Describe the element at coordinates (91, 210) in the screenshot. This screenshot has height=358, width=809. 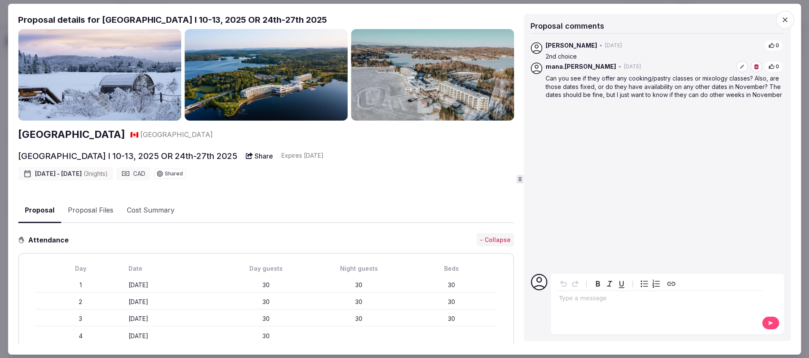
I see `button: Proposal Files` at that location.